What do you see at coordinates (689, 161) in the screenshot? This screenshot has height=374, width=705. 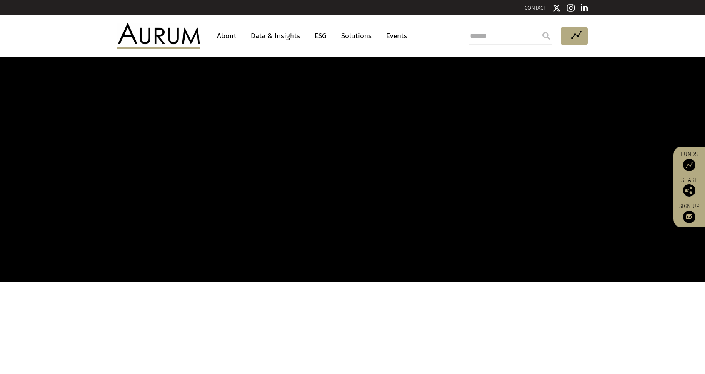 I see `a: Funds` at bounding box center [689, 161].